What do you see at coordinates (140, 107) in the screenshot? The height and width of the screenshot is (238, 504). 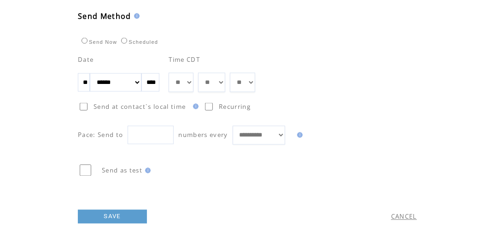 I see `span: Send at contact`s local time` at bounding box center [140, 107].